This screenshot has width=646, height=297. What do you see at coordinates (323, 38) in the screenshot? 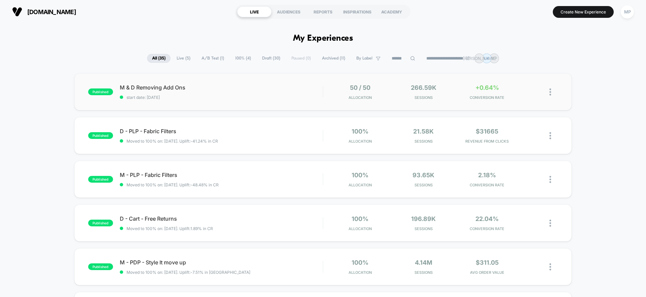
I see `h1: My Experiences` at bounding box center [323, 38].